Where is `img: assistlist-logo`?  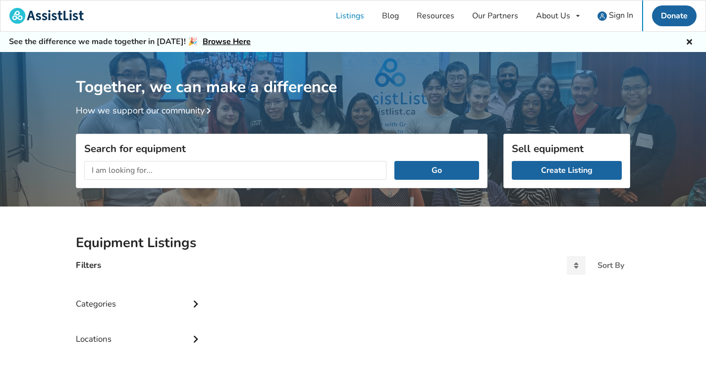
img: assistlist-logo is located at coordinates (47, 16).